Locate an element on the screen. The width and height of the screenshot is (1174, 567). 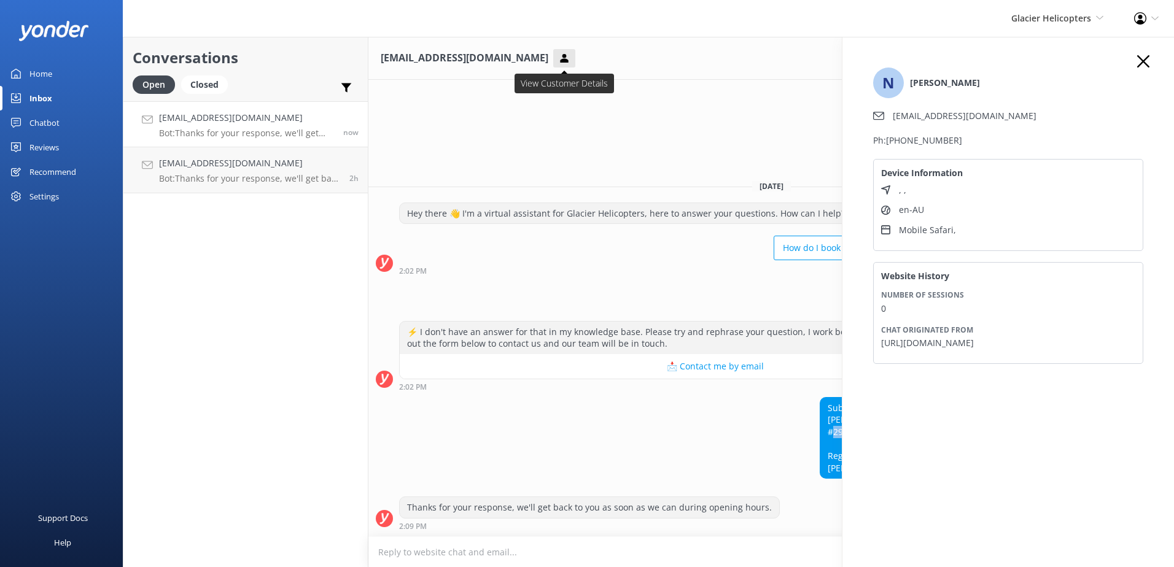
div: Open is located at coordinates (154, 85).